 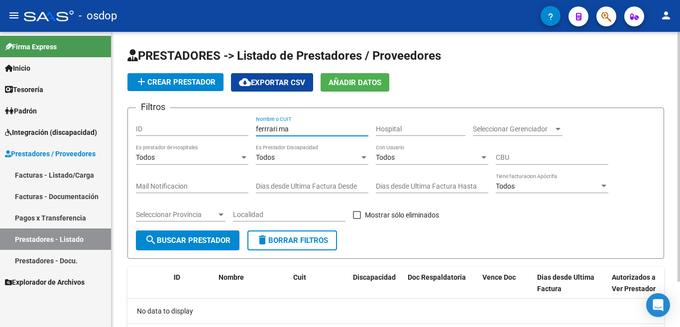 I want to click on h3: Filtros, so click(x=153, y=107).